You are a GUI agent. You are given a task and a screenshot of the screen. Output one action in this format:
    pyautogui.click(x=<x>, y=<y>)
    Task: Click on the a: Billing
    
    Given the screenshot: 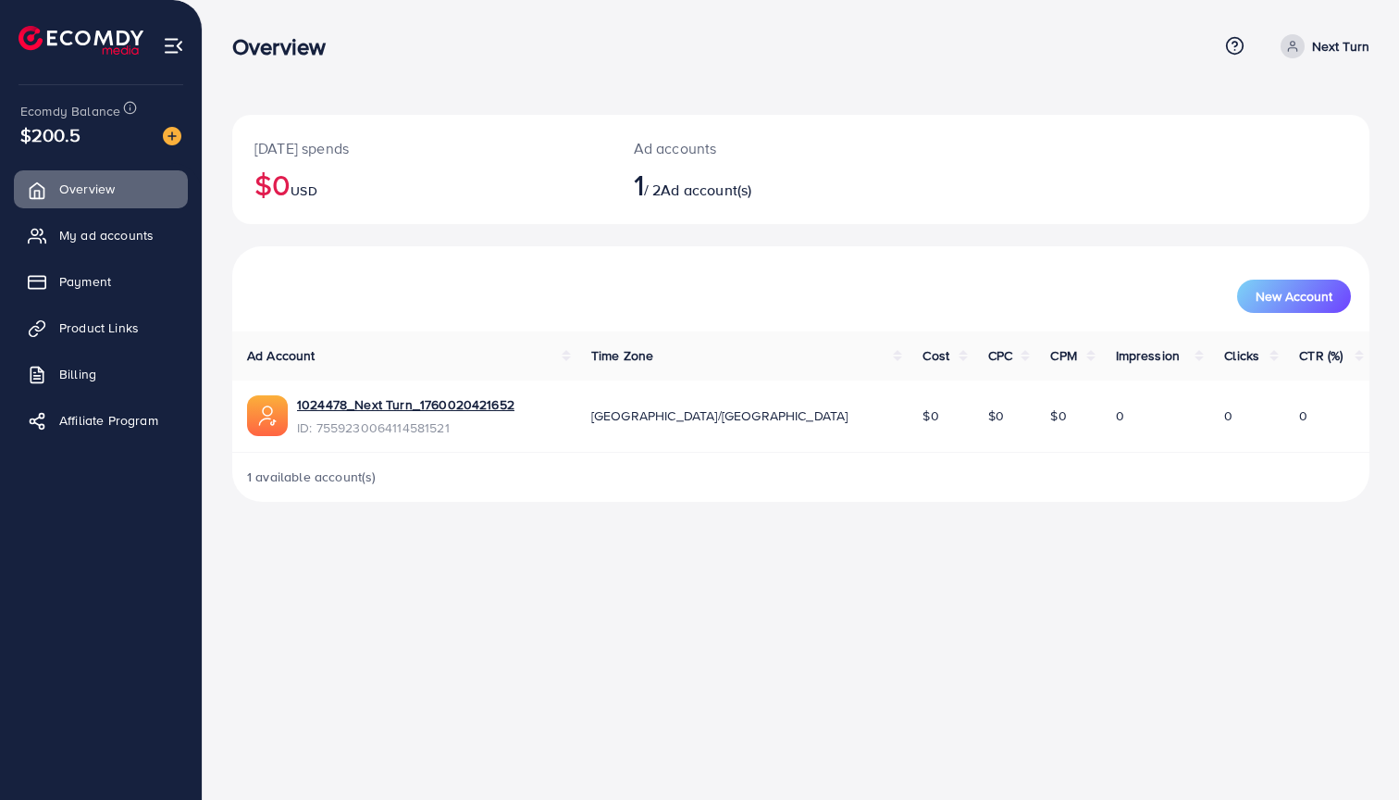 What is the action you would take?
    pyautogui.click(x=101, y=374)
    